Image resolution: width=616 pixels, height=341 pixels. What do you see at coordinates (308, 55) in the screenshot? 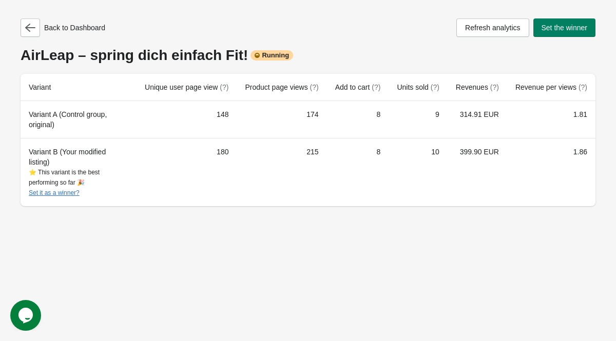
I see `div: AirLeap – spring dich einfach Fit!` at bounding box center [308, 55].